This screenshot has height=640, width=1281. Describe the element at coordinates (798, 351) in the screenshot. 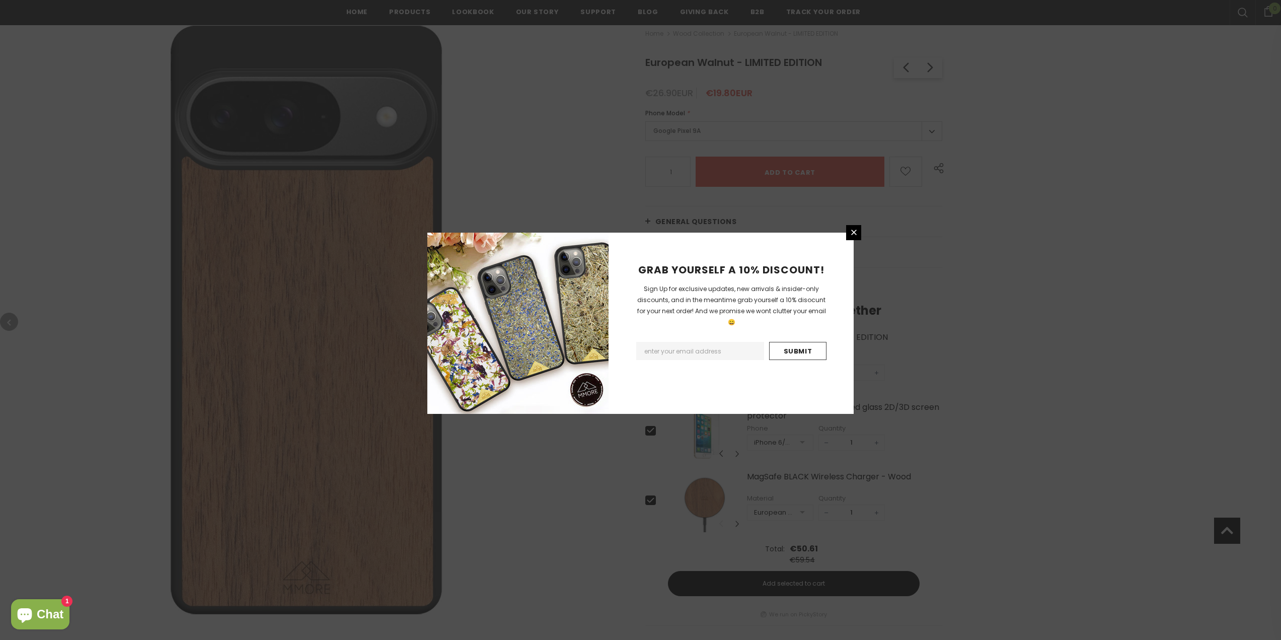

I see `input: Submit` at that location.